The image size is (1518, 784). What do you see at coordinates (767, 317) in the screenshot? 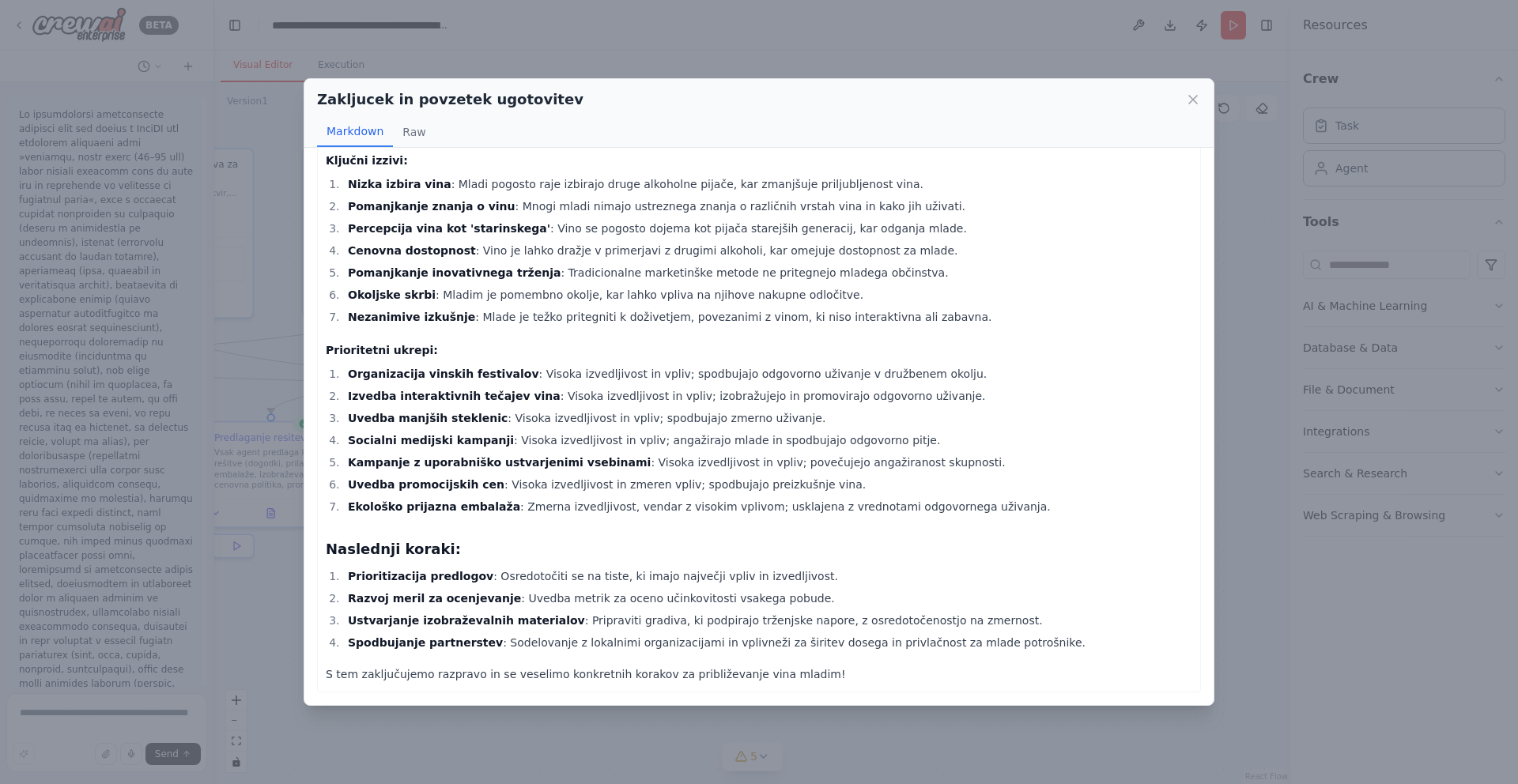
I see `li: : Mlade je težko pritegniti k doživetjem, povezanimi z vinom, ki niso interaktivna ali zabavna.` at bounding box center [767, 317].